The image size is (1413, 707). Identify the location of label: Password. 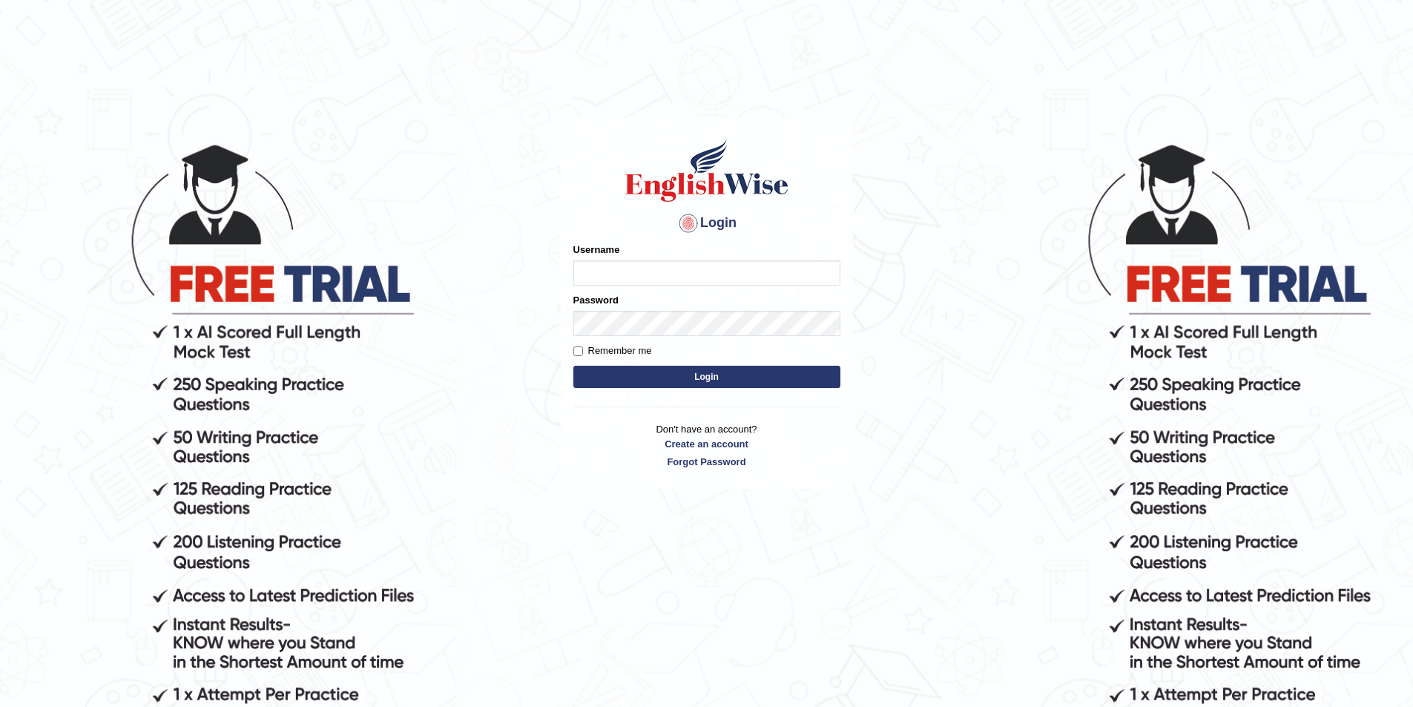
(596, 300).